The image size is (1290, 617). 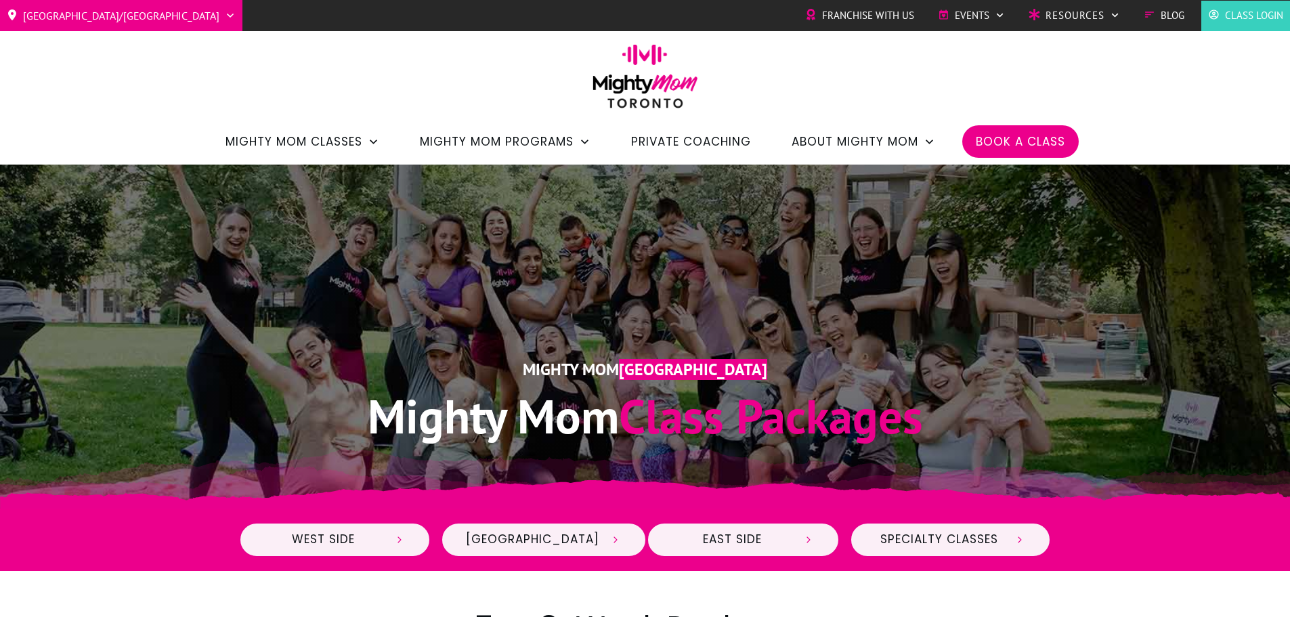 I want to click on a: Private Coaching, so click(x=691, y=141).